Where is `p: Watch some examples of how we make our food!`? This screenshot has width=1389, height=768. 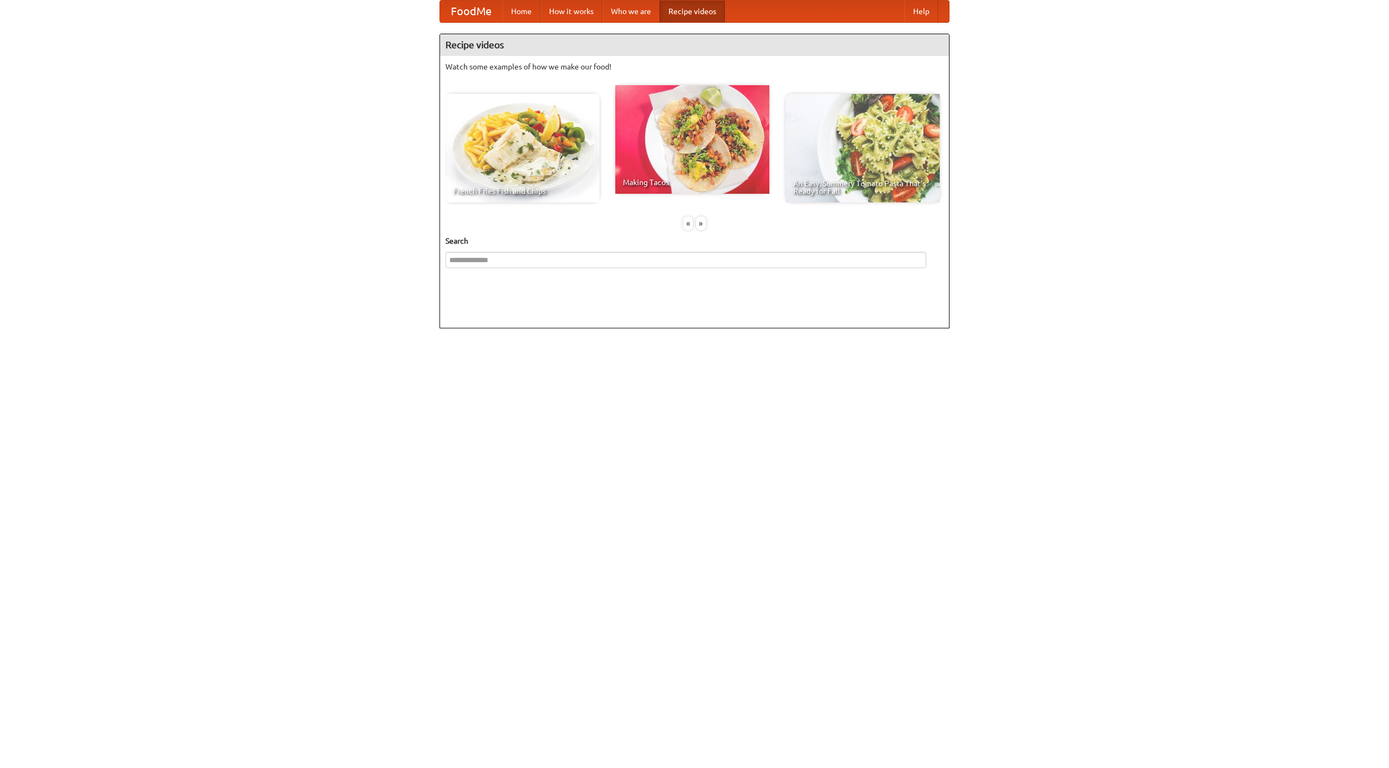
p: Watch some examples of how we make our food! is located at coordinates (695, 67).